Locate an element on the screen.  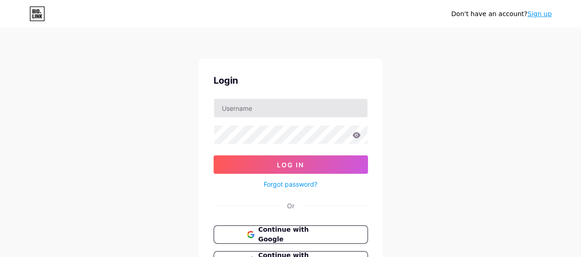
a: Continue with Google is located at coordinates (291, 234).